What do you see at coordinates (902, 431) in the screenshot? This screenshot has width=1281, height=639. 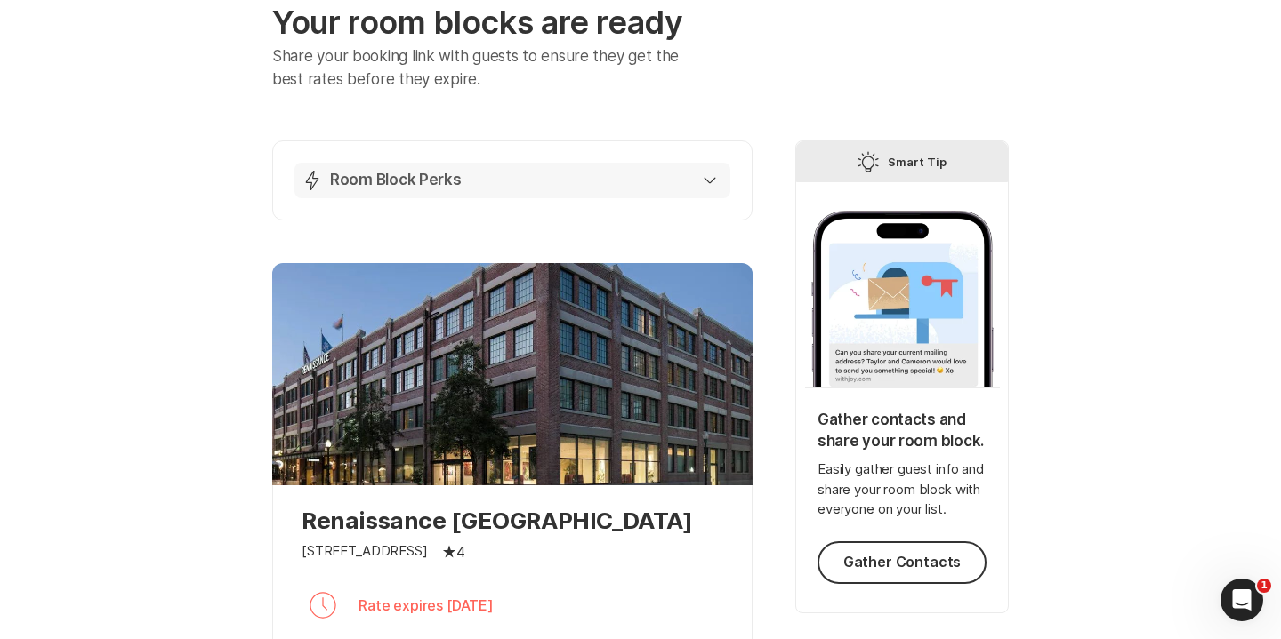 I see `p: Gather contacts and share your room block.` at bounding box center [902, 431].